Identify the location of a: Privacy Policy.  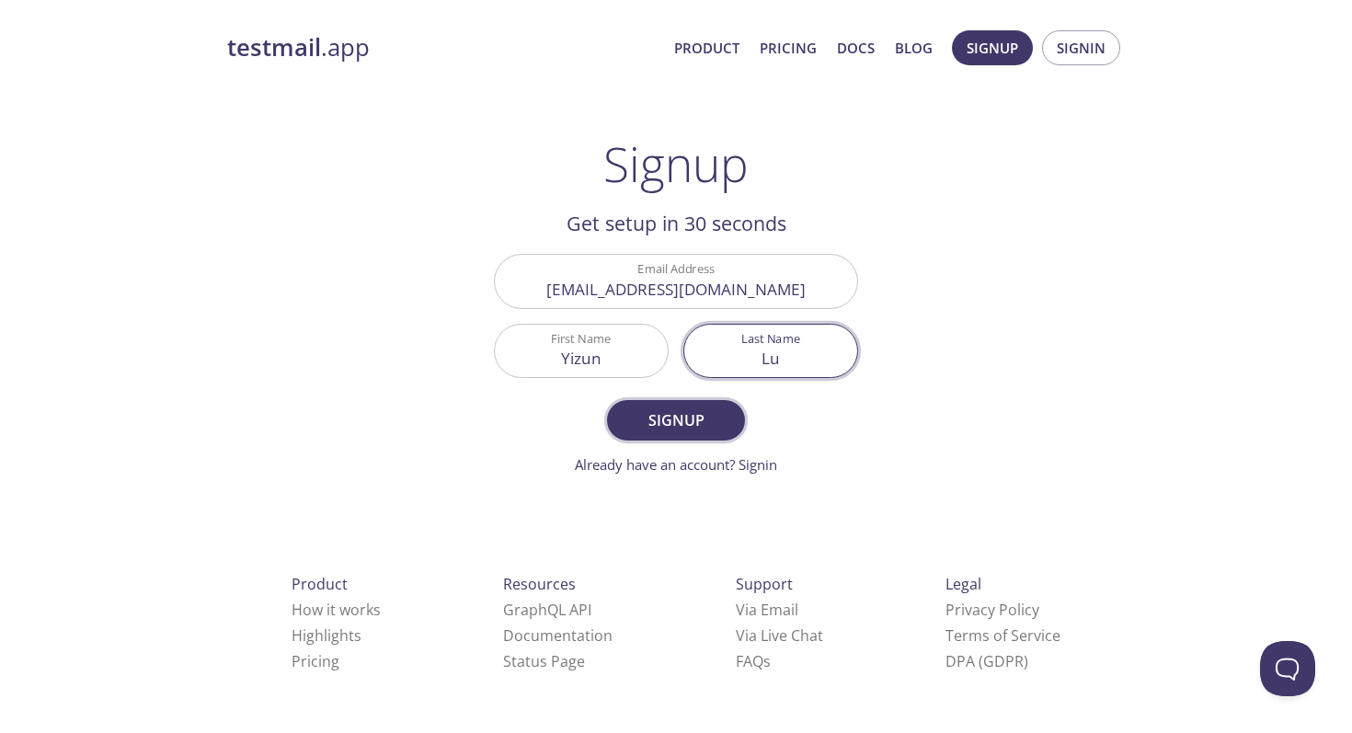
(992, 610).